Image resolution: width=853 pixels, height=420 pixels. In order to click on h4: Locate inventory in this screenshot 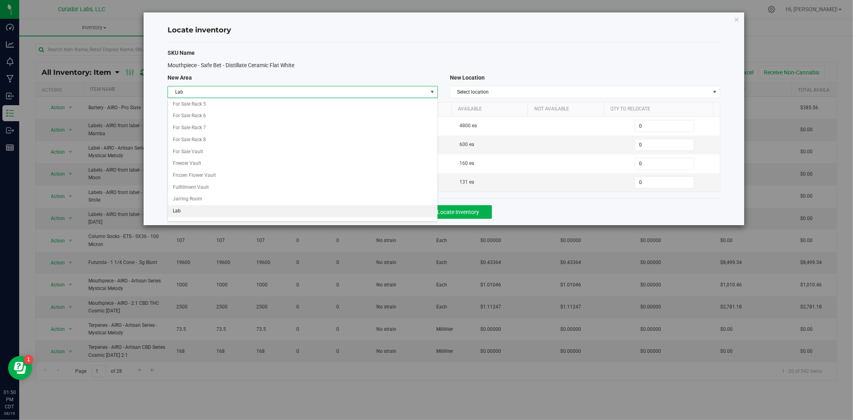, I will do `click(444, 30)`.